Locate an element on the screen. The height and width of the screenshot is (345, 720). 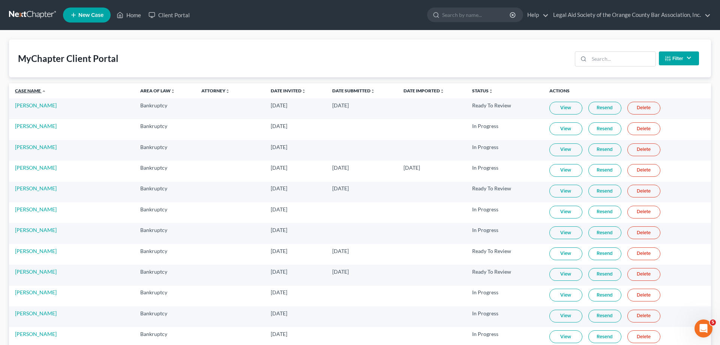
a: Help is located at coordinates (536, 15).